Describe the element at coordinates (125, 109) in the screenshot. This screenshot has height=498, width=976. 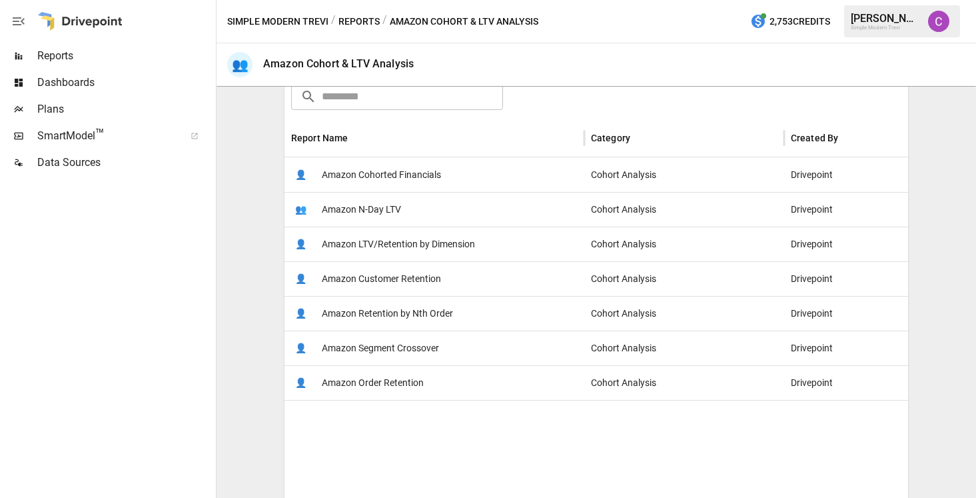
I see `span: Plans` at that location.